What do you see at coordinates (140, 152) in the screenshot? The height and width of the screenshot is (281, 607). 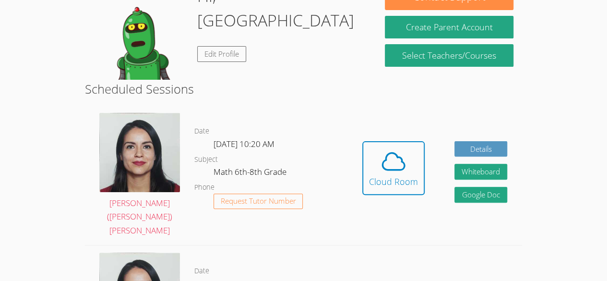 I see `img: picture.jpeg` at bounding box center [140, 152].